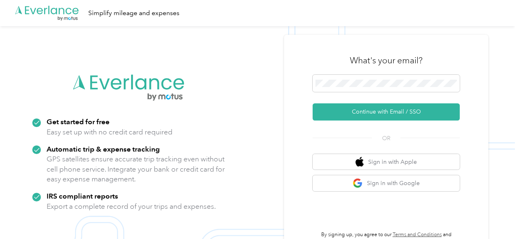 The image size is (519, 239). What do you see at coordinates (103, 149) in the screenshot?
I see `strong: Automatic trip & expense tracking` at bounding box center [103, 149].